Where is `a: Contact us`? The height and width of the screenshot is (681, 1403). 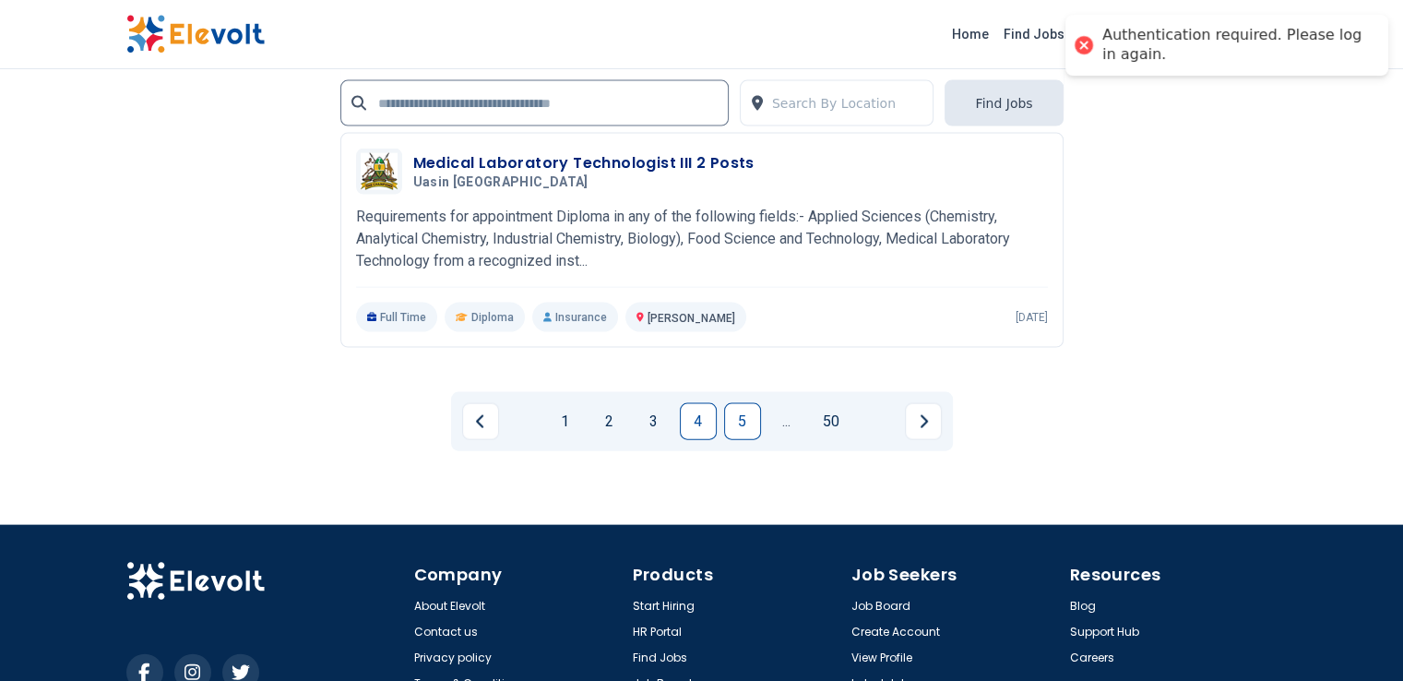 a: Contact us is located at coordinates (446, 632).